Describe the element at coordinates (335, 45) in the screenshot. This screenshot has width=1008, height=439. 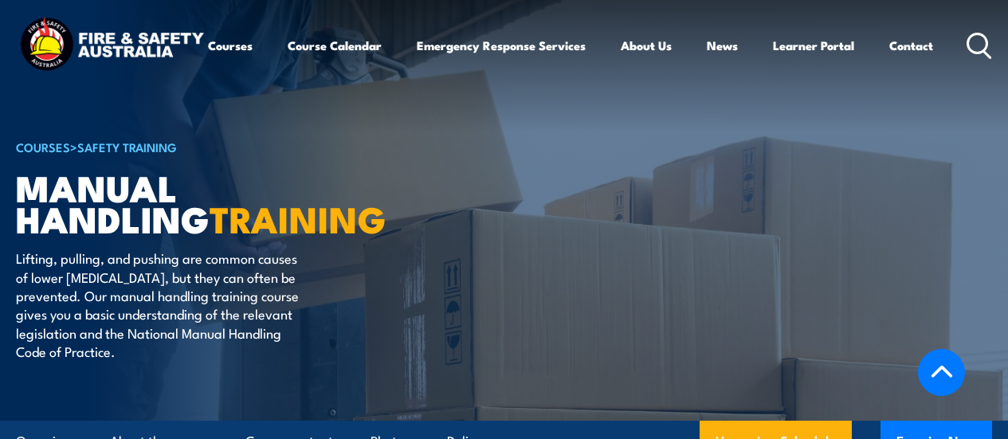
I see `a: Course Calendar` at that location.